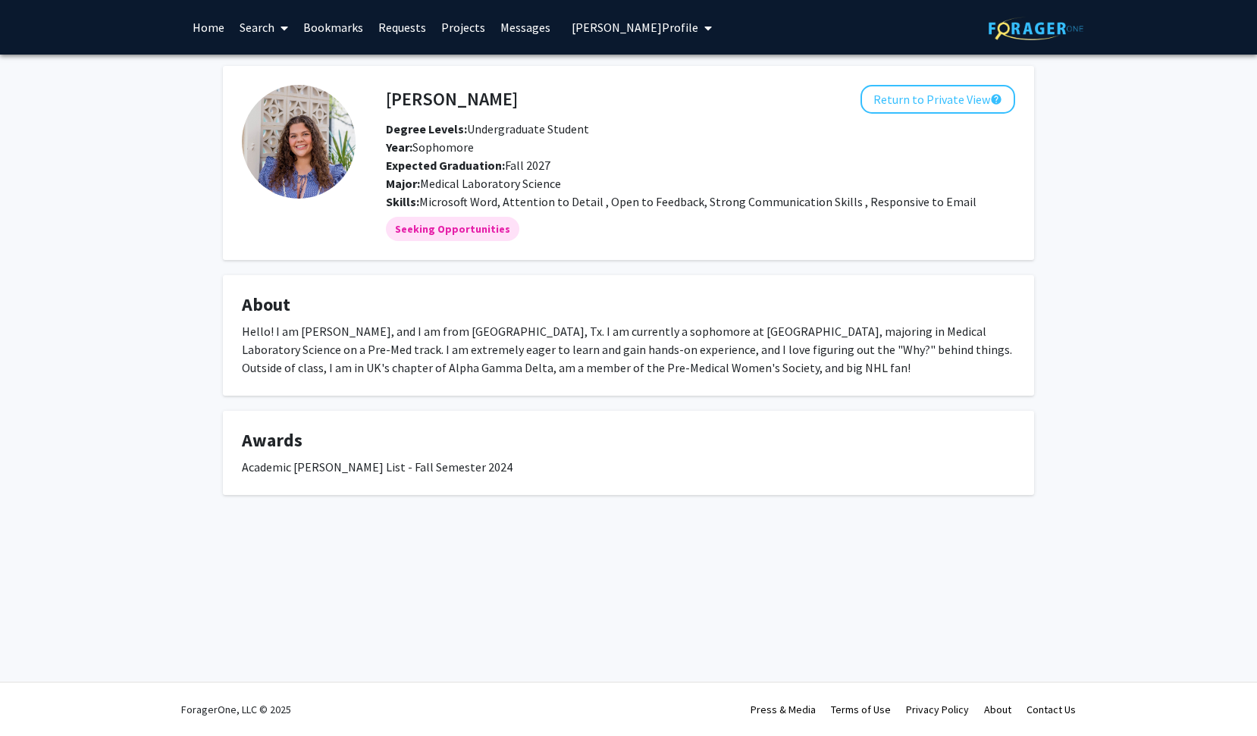 This screenshot has width=1257, height=736. I want to click on a: Search, so click(264, 27).